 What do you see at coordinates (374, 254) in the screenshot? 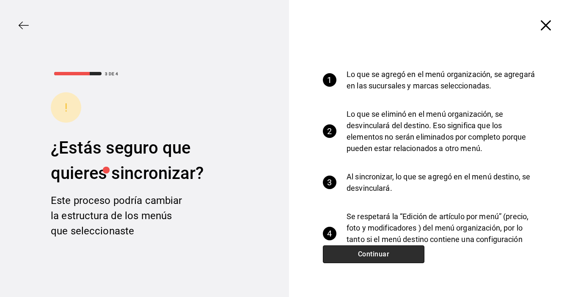
I see `button: Continuar` at bounding box center [374, 254].